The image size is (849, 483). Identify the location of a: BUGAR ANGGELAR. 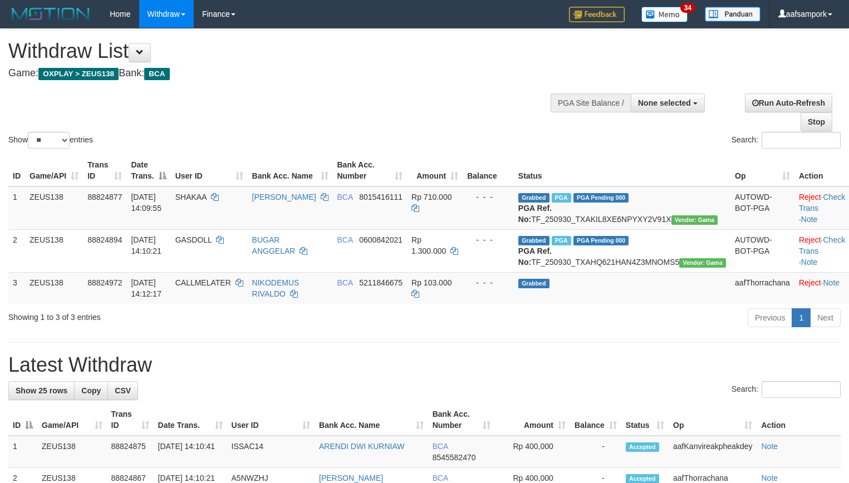
(274, 245).